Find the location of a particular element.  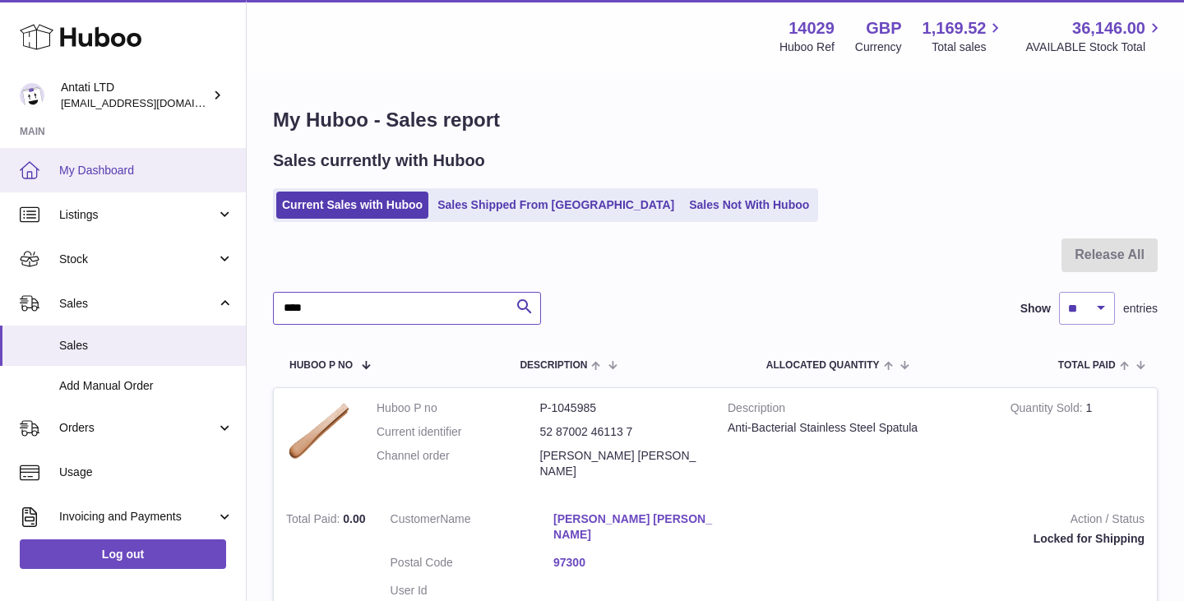

dt: Name is located at coordinates (472, 529).